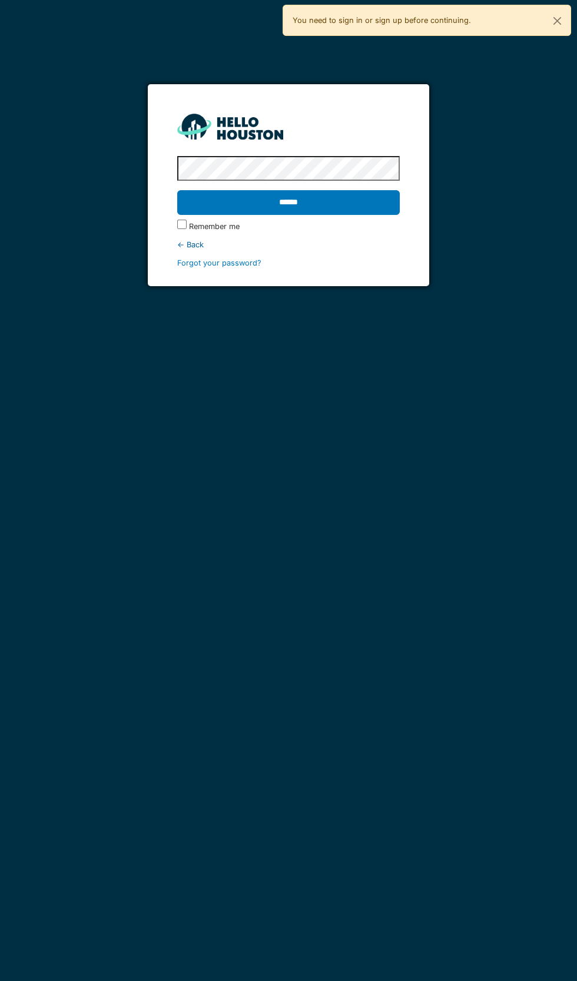 The image size is (577, 981). Describe the element at coordinates (219, 263) in the screenshot. I see `a: Forgot your password?` at that location.